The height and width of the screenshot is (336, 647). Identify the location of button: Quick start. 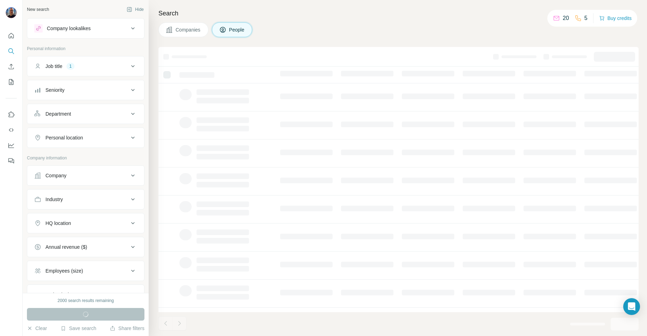
(11, 36).